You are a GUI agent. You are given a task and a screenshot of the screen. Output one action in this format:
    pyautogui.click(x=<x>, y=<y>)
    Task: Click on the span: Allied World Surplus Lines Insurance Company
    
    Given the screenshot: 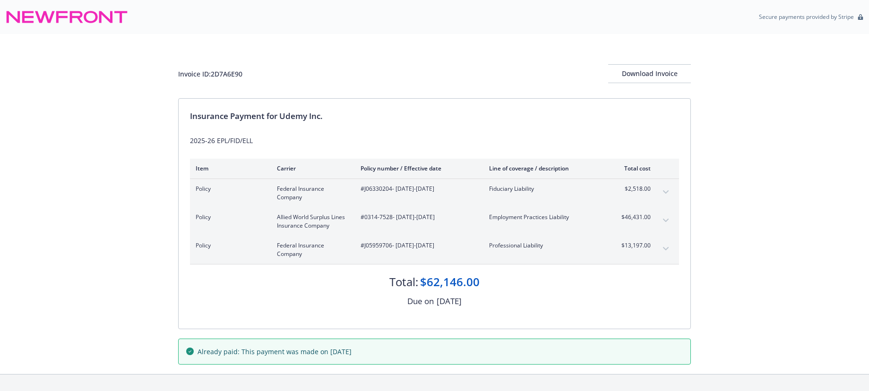 What is the action you would take?
    pyautogui.click(x=311, y=222)
    